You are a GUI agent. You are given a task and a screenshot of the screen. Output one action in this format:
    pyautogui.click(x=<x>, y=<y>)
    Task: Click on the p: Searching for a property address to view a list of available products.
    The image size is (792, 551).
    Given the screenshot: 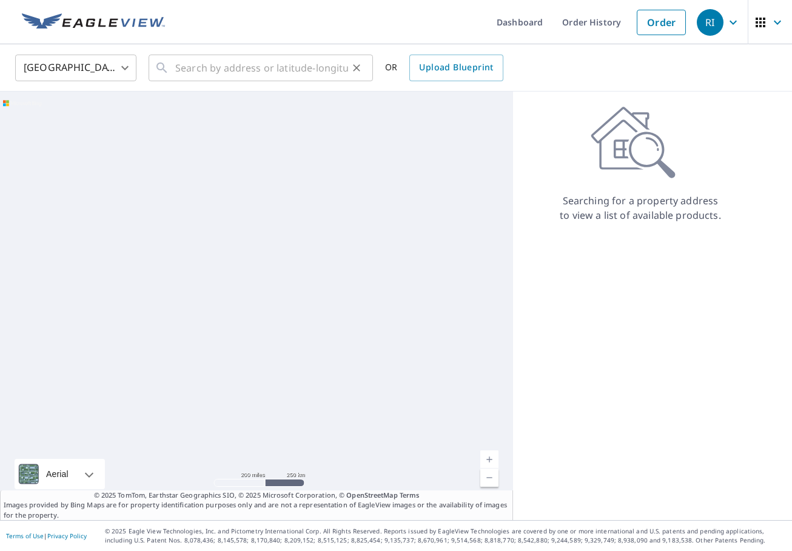 What is the action you would take?
    pyautogui.click(x=640, y=208)
    